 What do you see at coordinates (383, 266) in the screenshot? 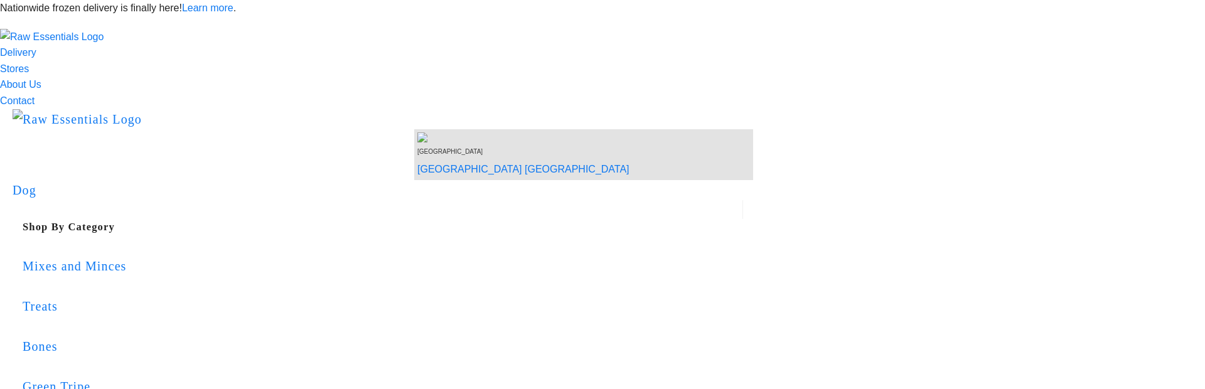
I see `a: Mixes and Minces` at bounding box center [383, 266].